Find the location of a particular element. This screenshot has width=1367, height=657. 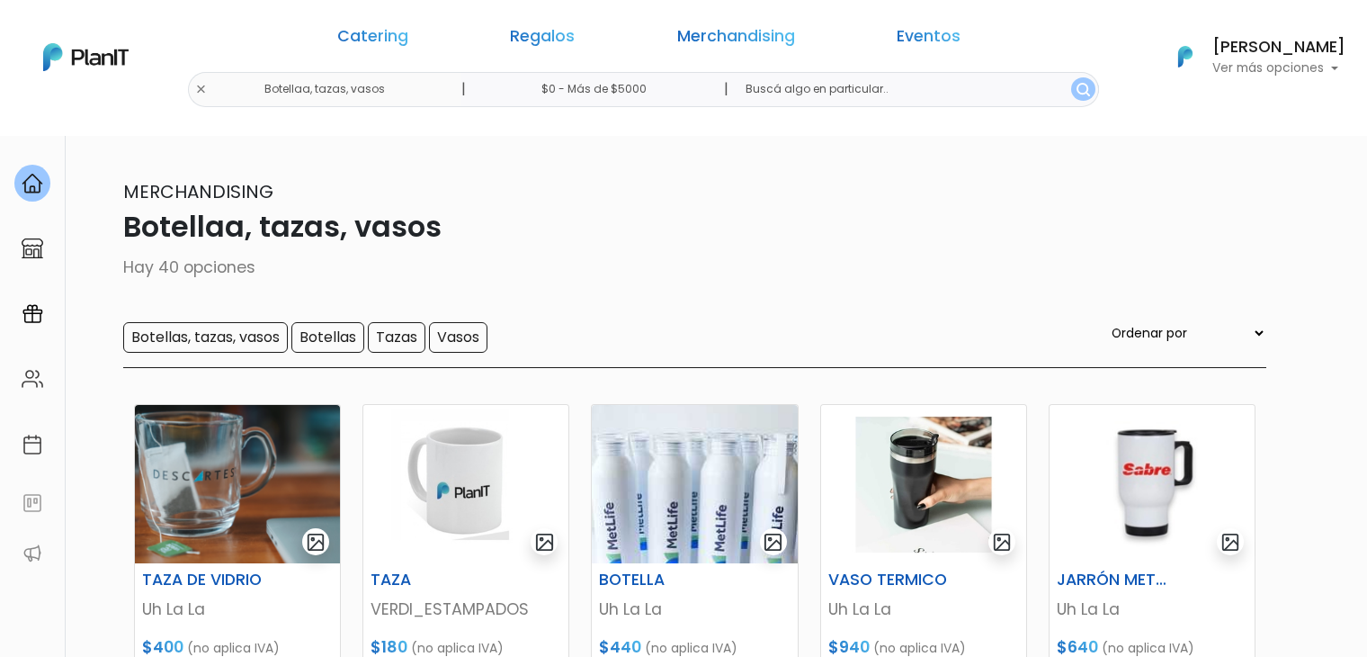

img: home-e721727adea9d79c4d83392d1f703f7f8bce08238fde08b1acbfd93340b81755.svg is located at coordinates (32, 183).